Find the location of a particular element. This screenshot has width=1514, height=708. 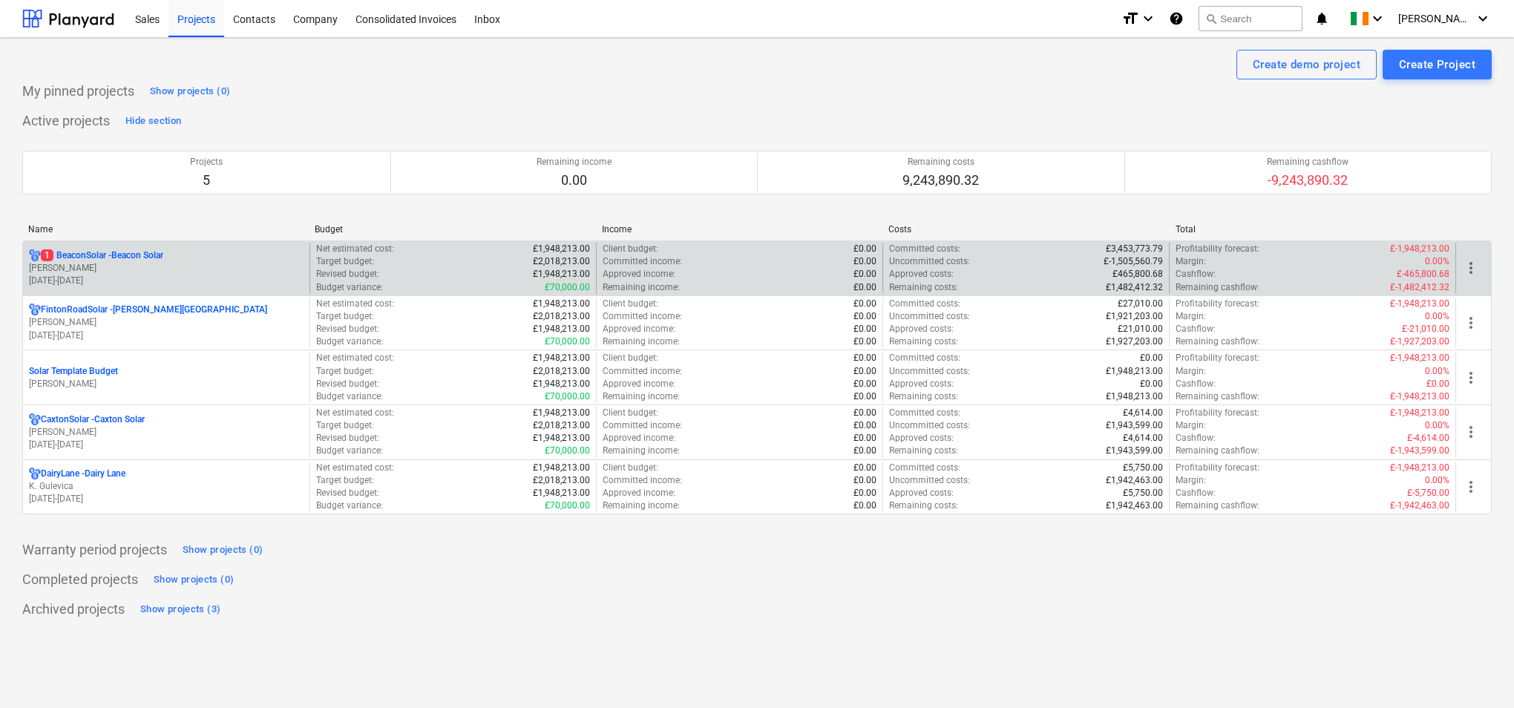

p: £-21,010.00 is located at coordinates (1426, 329).